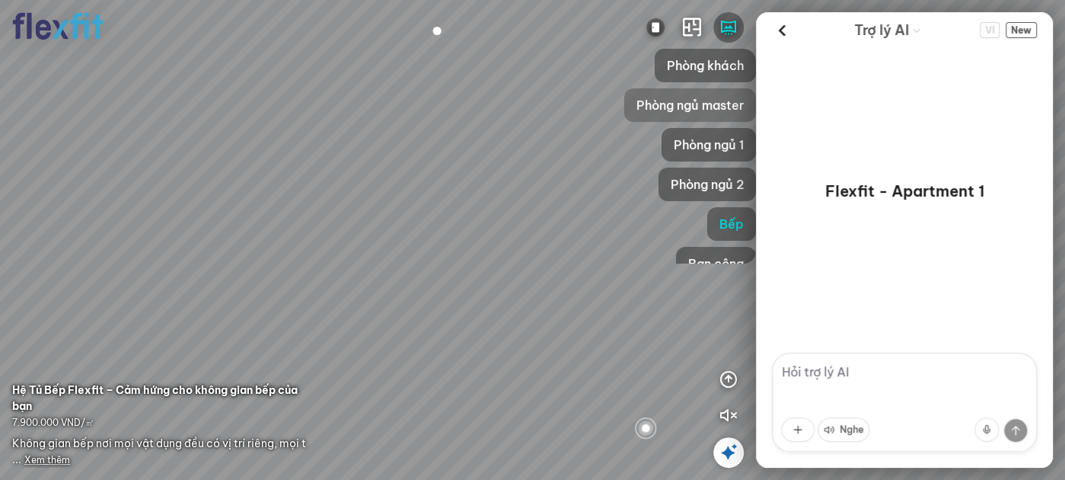  Describe the element at coordinates (904, 191) in the screenshot. I see `p: Flexfit - Apartment 1` at that location.